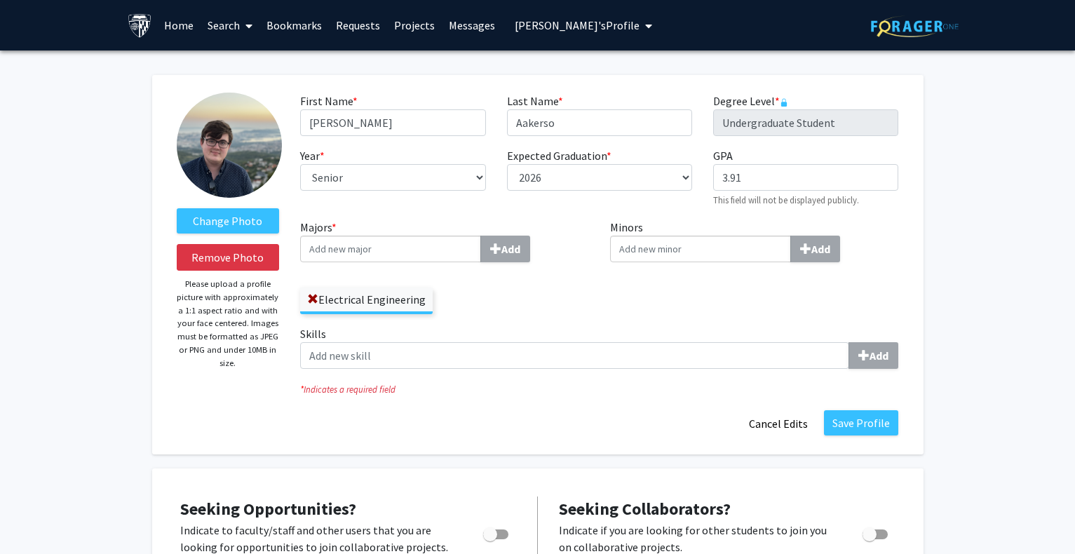 Image resolution: width=1075 pixels, height=554 pixels. What do you see at coordinates (391, 249) in the screenshot?
I see `input: Majors*Add` at bounding box center [391, 249].